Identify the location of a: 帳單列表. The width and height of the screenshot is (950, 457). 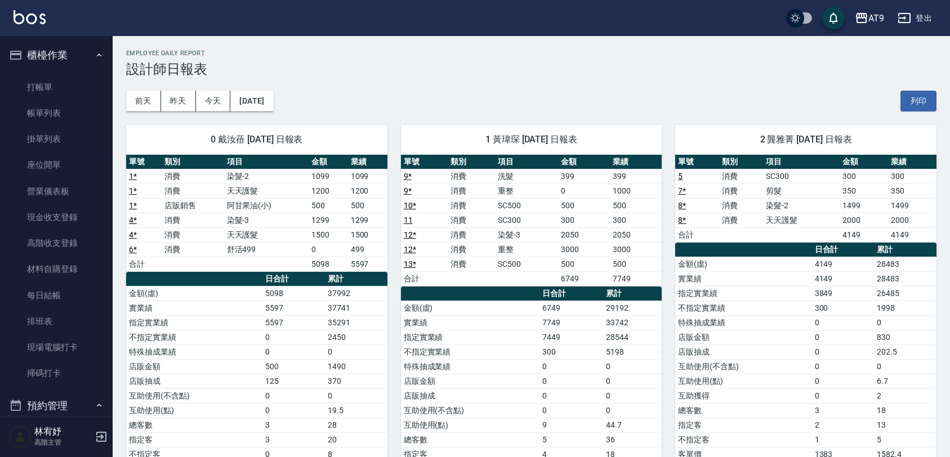
(56, 113).